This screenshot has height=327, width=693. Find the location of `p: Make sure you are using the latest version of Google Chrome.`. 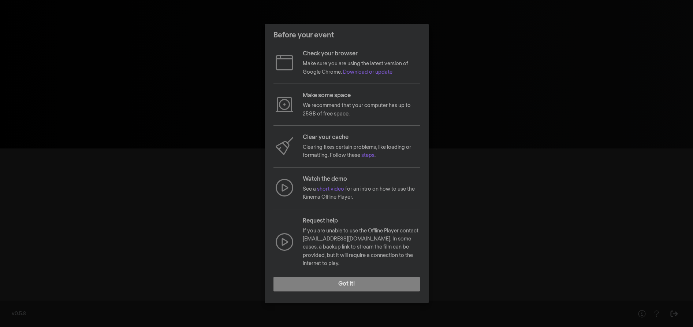

p: Make sure you are using the latest version of Google Chrome. is located at coordinates (361, 68).